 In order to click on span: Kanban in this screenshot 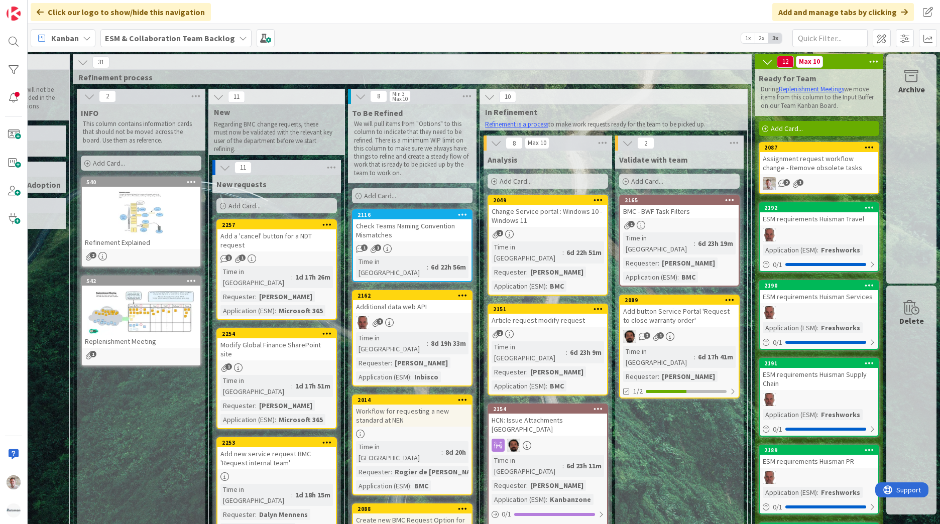, I will do `click(65, 38)`.